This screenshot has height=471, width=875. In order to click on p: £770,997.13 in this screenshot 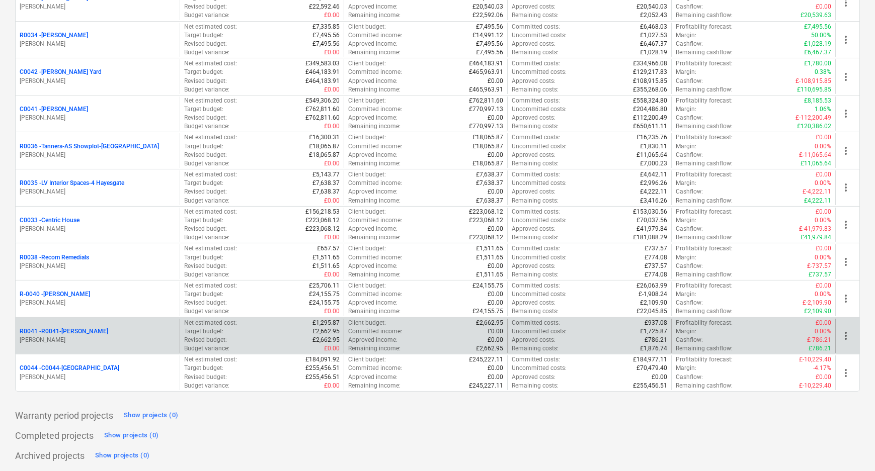, I will do `click(486, 126)`.